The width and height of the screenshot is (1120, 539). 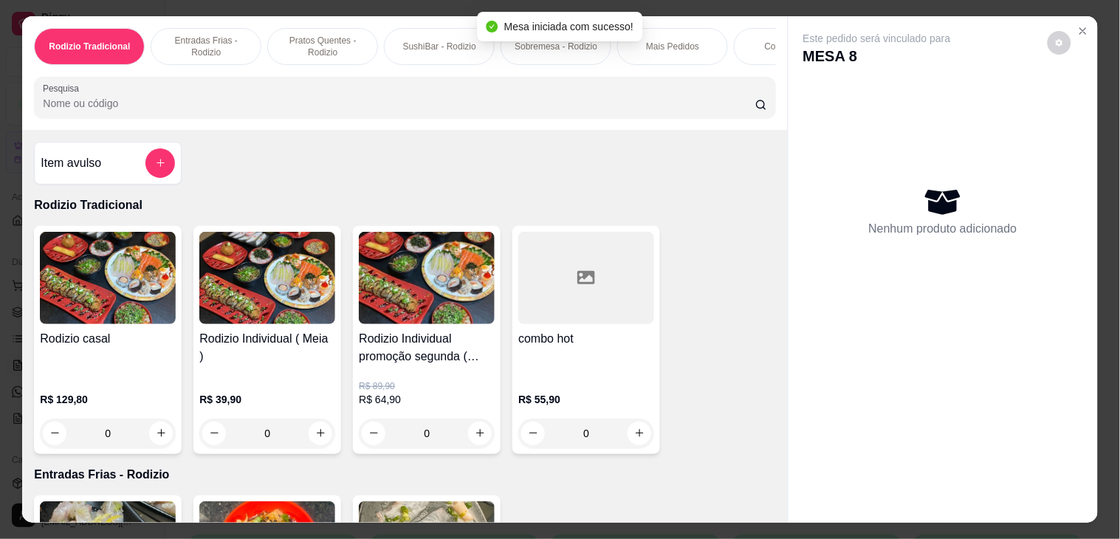 I want to click on p: Combinados, so click(x=789, y=47).